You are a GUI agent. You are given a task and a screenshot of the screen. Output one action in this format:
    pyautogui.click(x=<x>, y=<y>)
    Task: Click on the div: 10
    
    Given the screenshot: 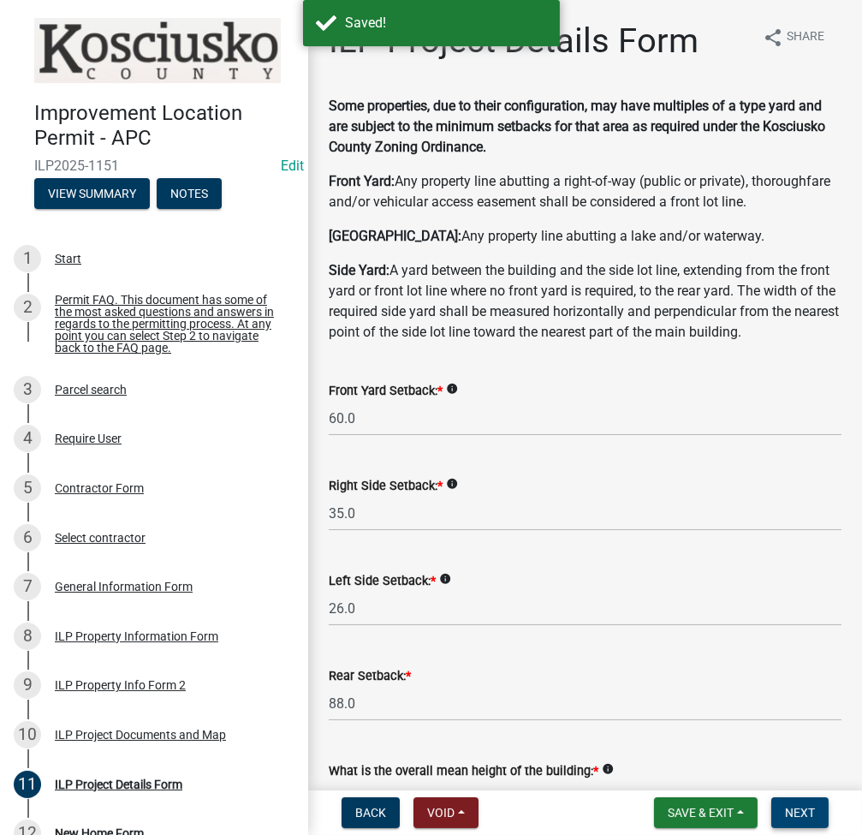 What is the action you would take?
    pyautogui.click(x=27, y=735)
    